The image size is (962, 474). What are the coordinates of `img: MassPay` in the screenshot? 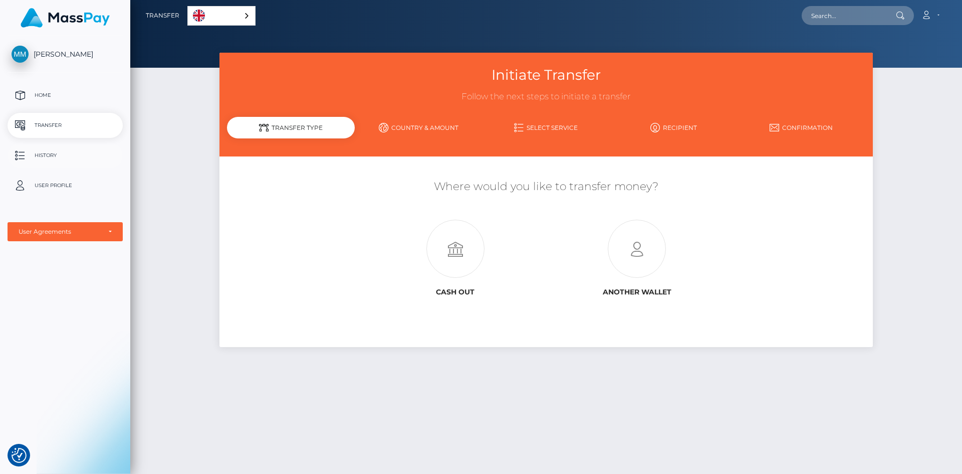 It's located at (65, 18).